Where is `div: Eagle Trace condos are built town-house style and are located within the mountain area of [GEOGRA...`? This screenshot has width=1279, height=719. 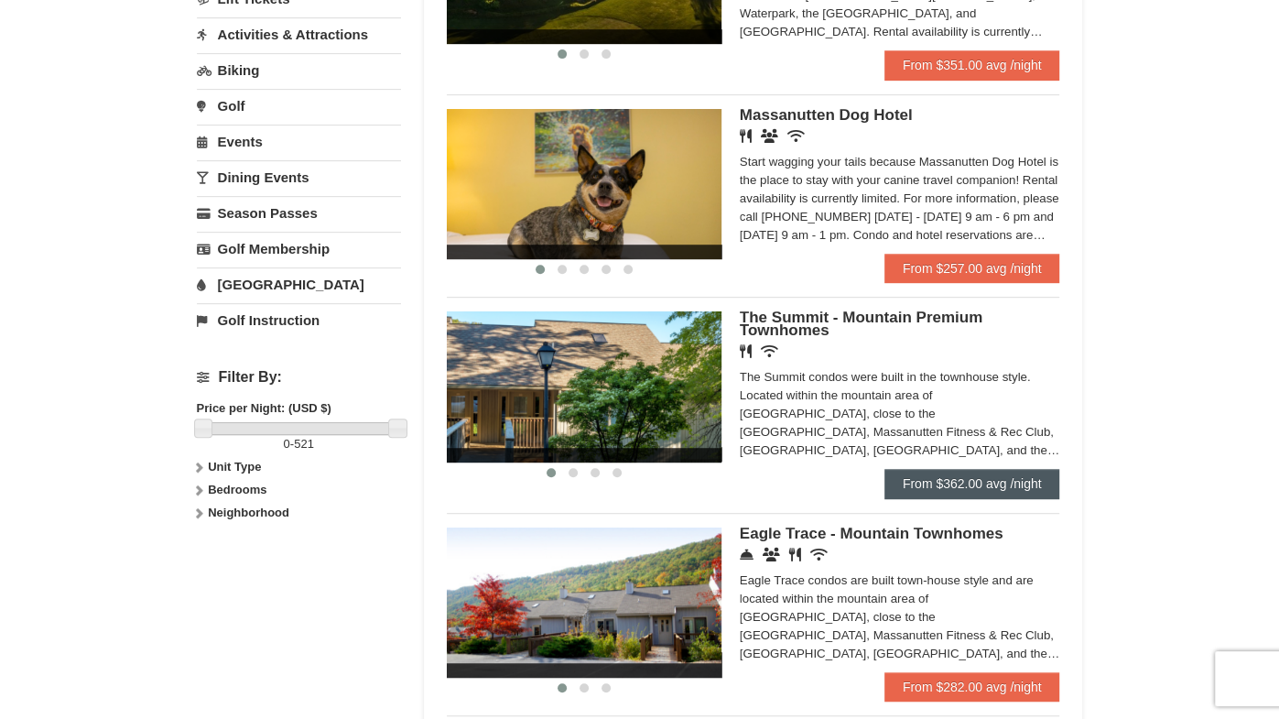 div: Eagle Trace condos are built town-house style and are located within the mountain area of [GEOGRA... is located at coordinates (900, 617).